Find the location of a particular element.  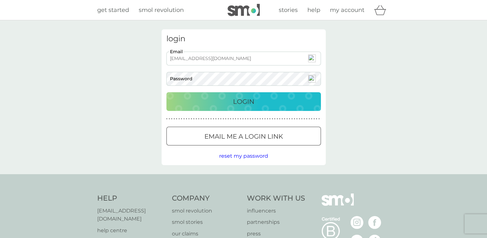

p: influencers is located at coordinates (276, 211).